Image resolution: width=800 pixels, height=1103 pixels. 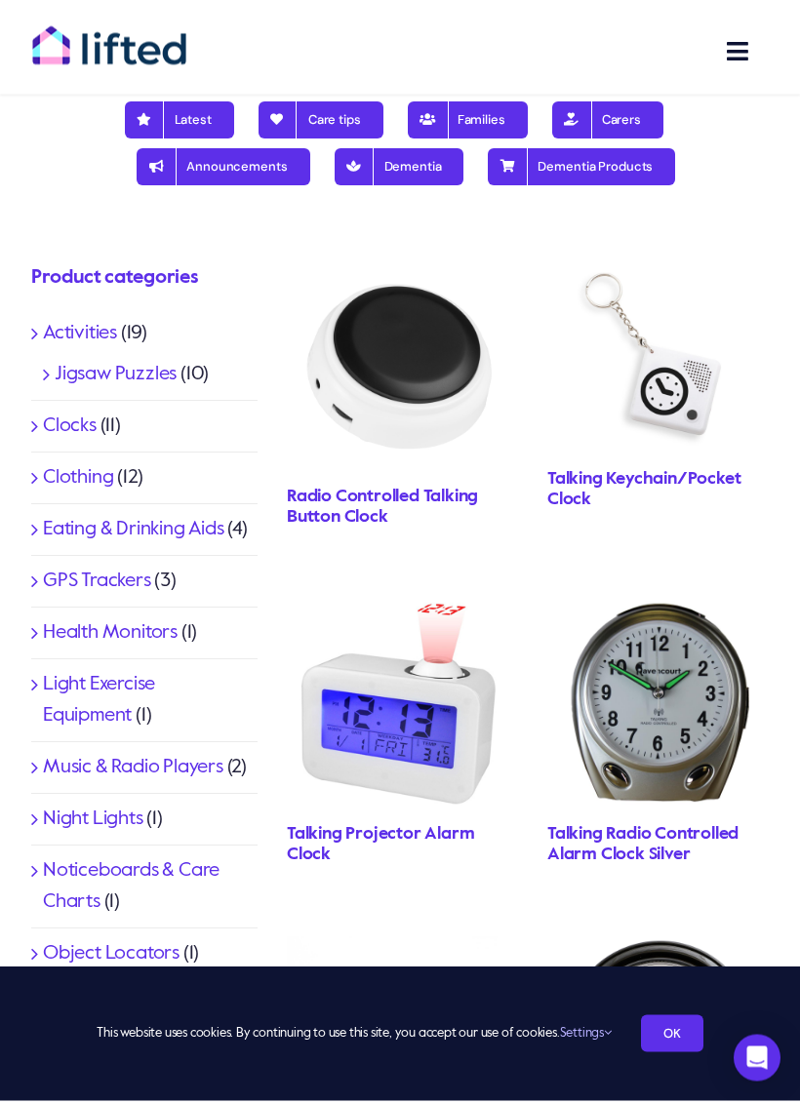 I want to click on span: (4), so click(x=237, y=533).